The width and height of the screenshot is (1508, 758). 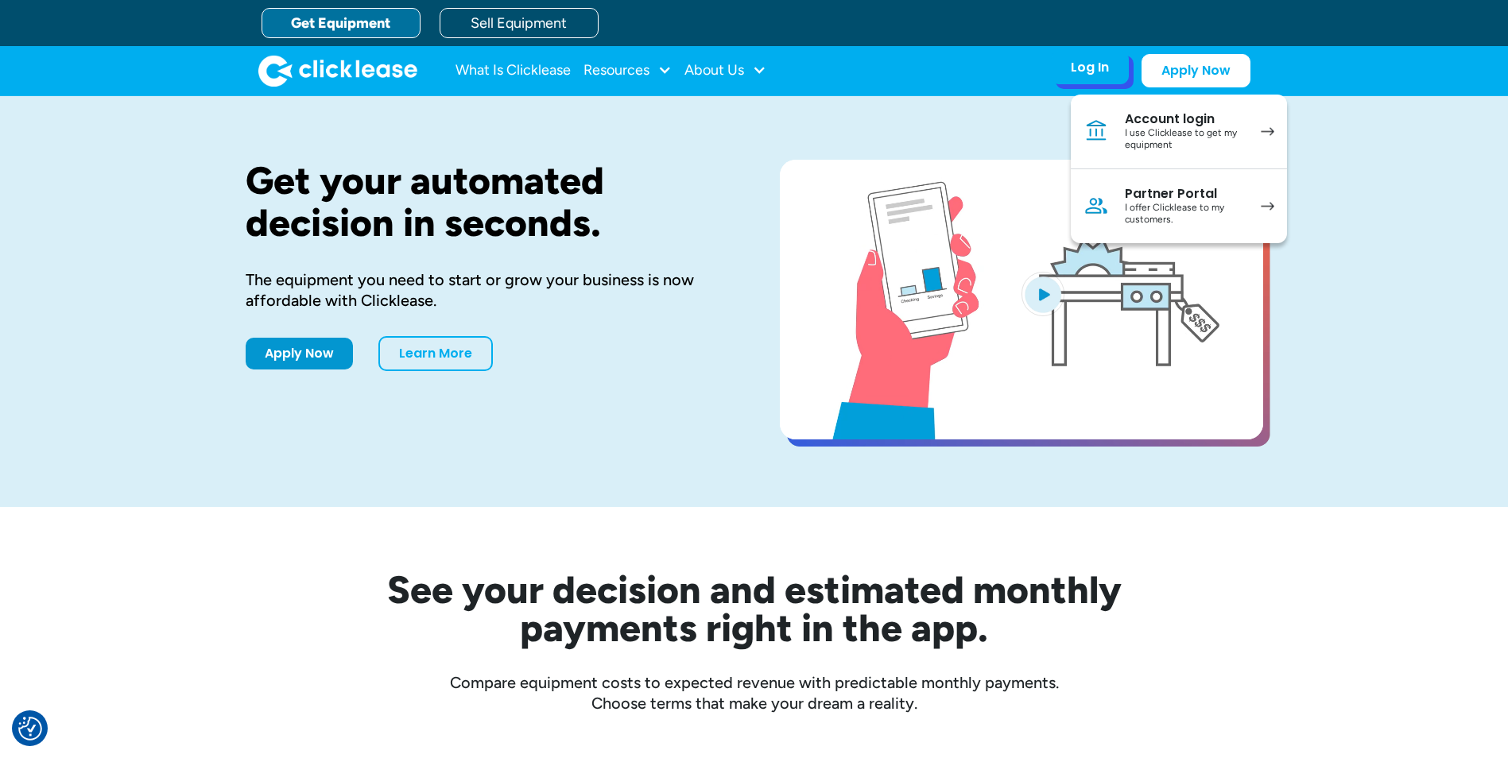 I want to click on div: Compare equipment costs to expected revenue with predictable monthly payments. Choose terms that ..., so click(x=754, y=693).